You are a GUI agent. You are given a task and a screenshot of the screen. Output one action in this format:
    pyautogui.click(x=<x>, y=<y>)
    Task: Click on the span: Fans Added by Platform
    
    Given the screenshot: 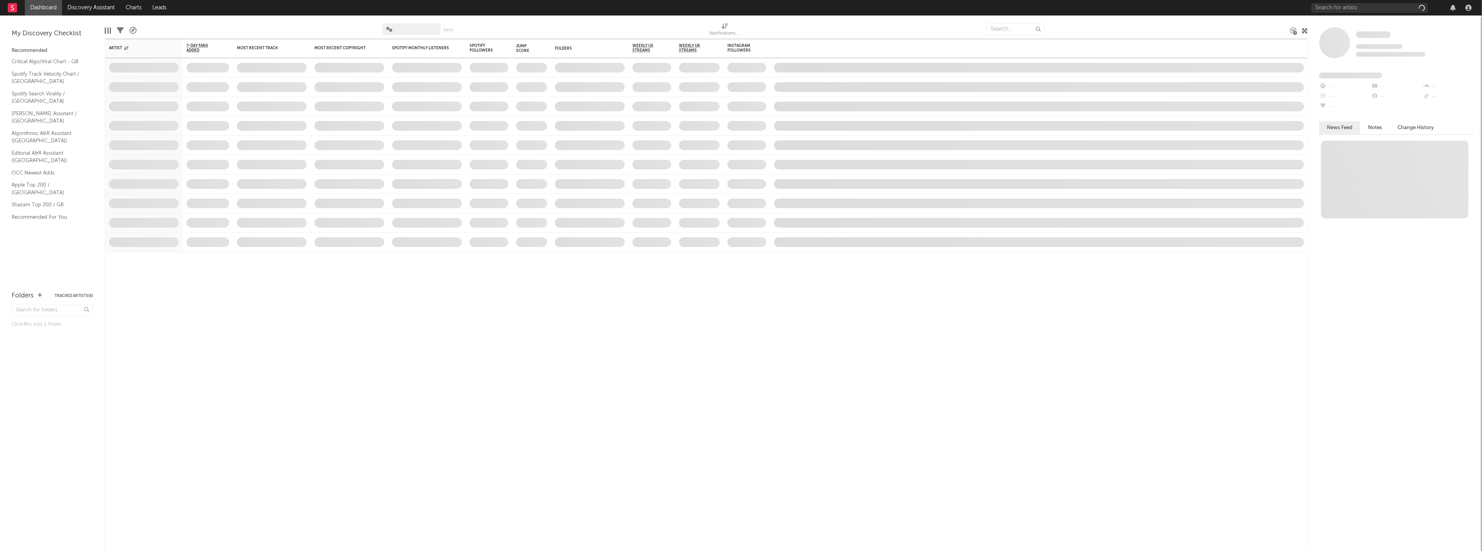 What is the action you would take?
    pyautogui.click(x=1351, y=75)
    